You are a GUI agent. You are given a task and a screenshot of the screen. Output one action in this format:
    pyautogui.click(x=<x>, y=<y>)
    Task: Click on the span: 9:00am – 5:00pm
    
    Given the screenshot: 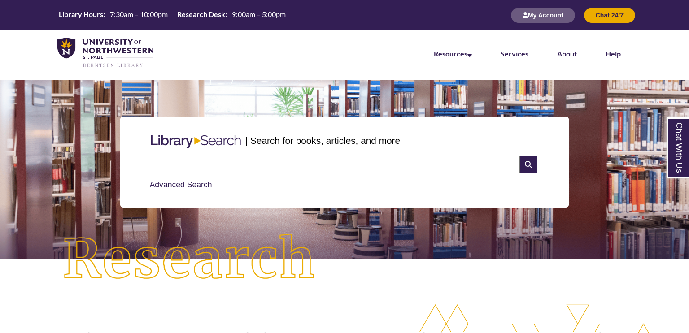 What is the action you would take?
    pyautogui.click(x=259, y=14)
    